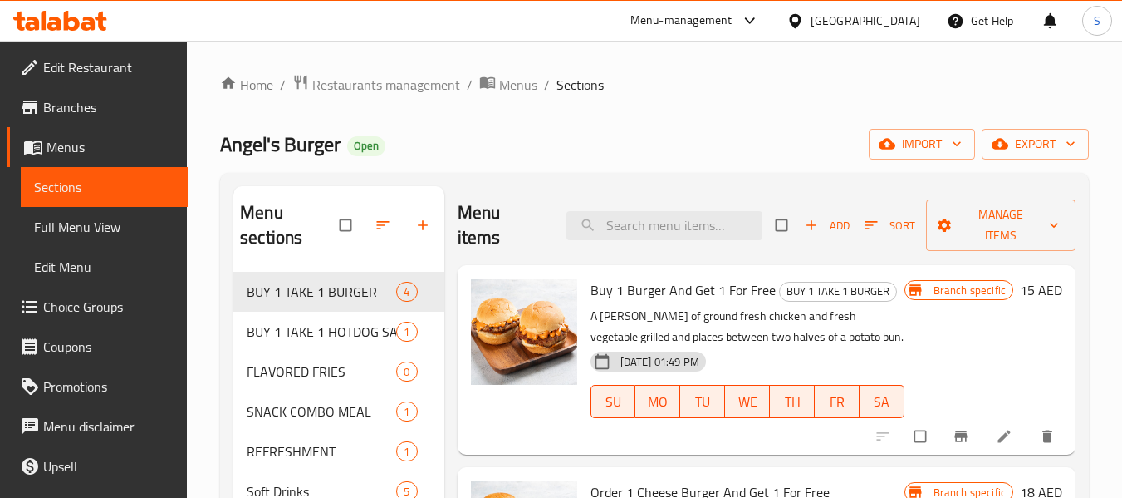 Image resolution: width=1122 pixels, height=498 pixels. Describe the element at coordinates (970, 290) in the screenshot. I see `span: Branch specific` at that location.